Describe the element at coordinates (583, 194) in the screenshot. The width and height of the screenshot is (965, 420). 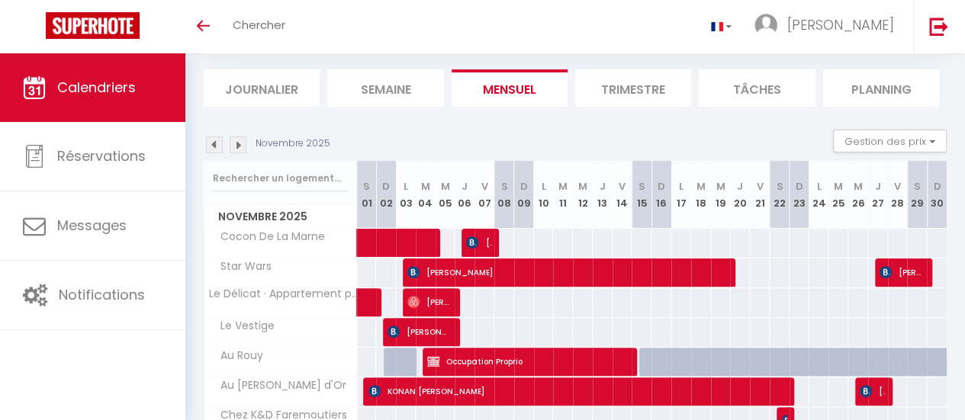
I see `th: 12` at that location.